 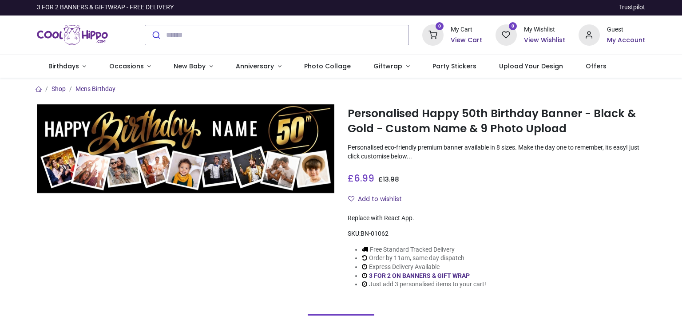 What do you see at coordinates (544, 40) in the screenshot?
I see `a: View Wishlist` at bounding box center [544, 40].